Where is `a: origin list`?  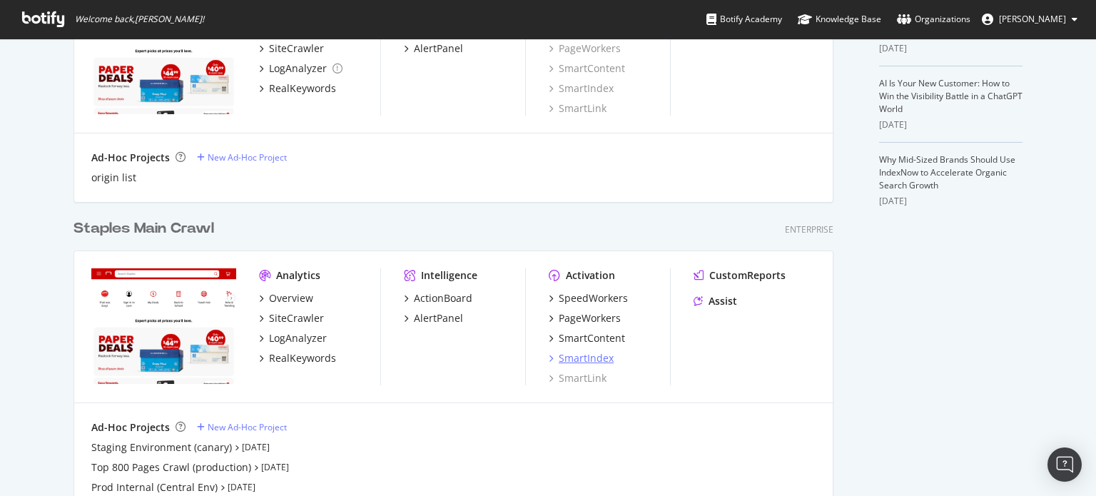 a: origin list is located at coordinates (114, 178).